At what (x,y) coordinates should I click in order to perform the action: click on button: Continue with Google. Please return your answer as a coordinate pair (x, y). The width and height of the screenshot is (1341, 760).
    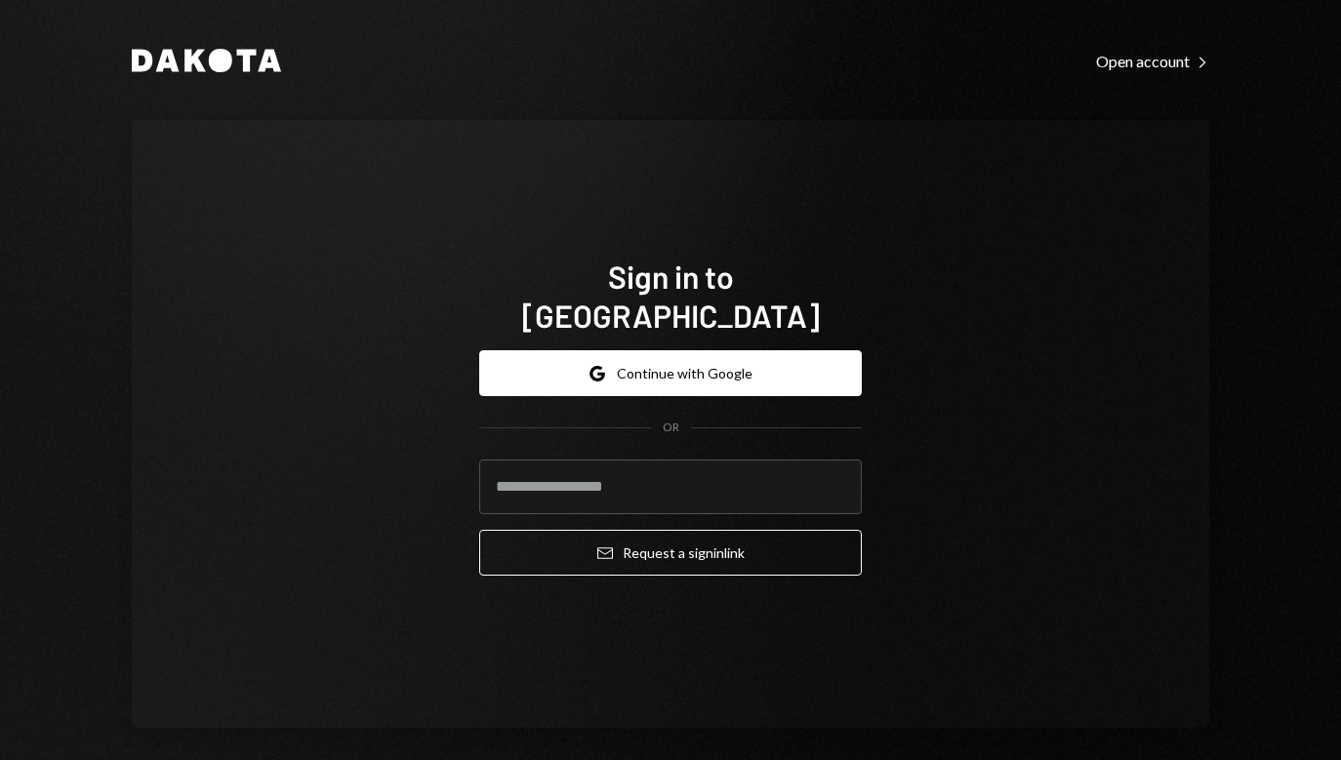
    Looking at the image, I should click on (671, 373).